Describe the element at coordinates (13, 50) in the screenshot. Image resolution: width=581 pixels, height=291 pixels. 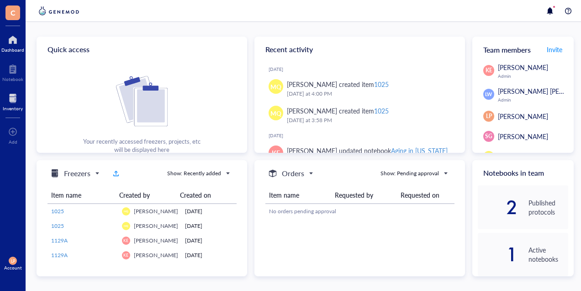
I see `div: Dashboard` at that location.